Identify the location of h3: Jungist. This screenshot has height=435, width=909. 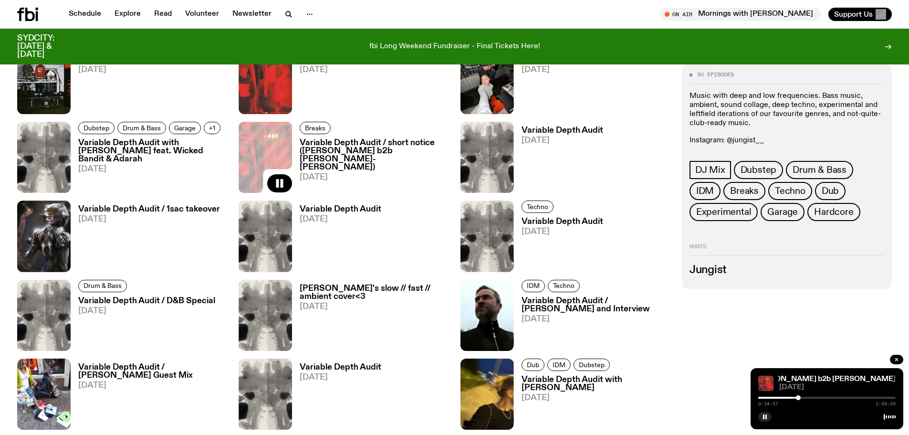
(787, 270).